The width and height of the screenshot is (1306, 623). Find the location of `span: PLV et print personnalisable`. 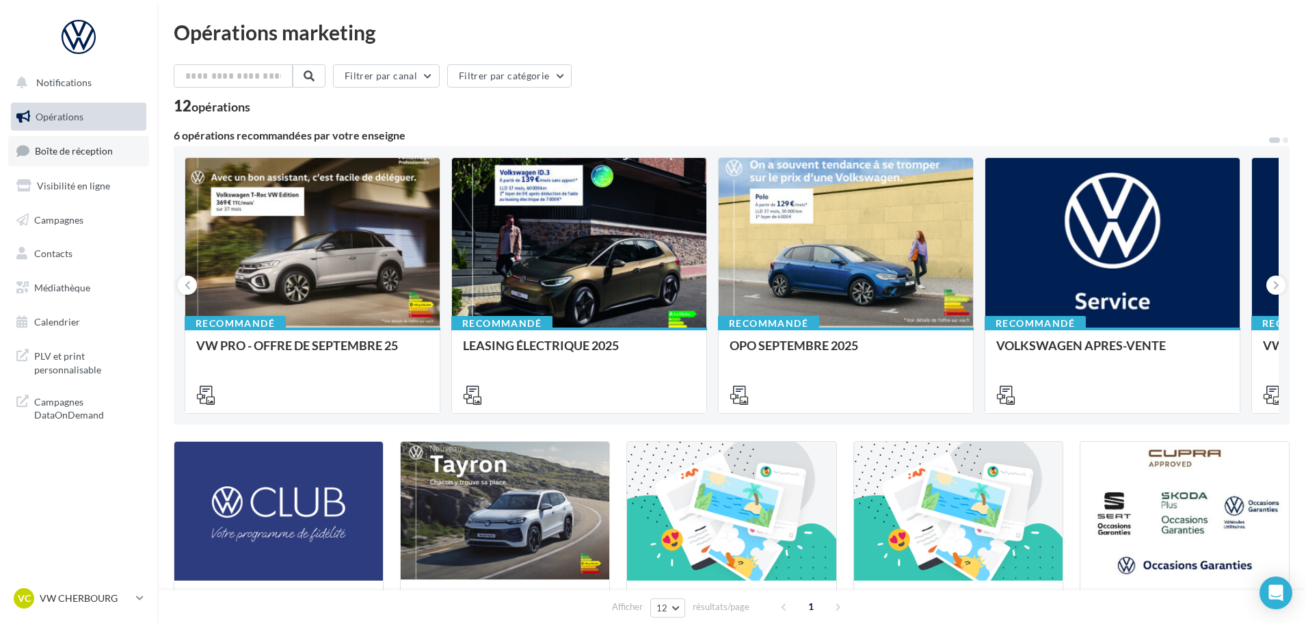

span: PLV et print personnalisable is located at coordinates (88, 361).